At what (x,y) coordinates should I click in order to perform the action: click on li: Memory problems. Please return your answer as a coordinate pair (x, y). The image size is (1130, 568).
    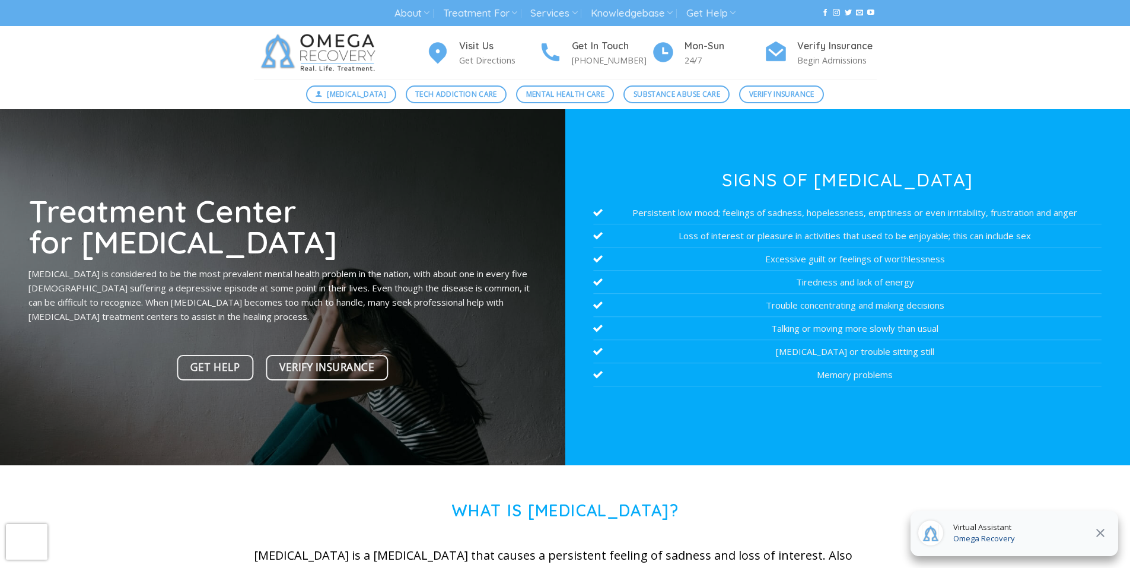
    Looking at the image, I should click on (847, 374).